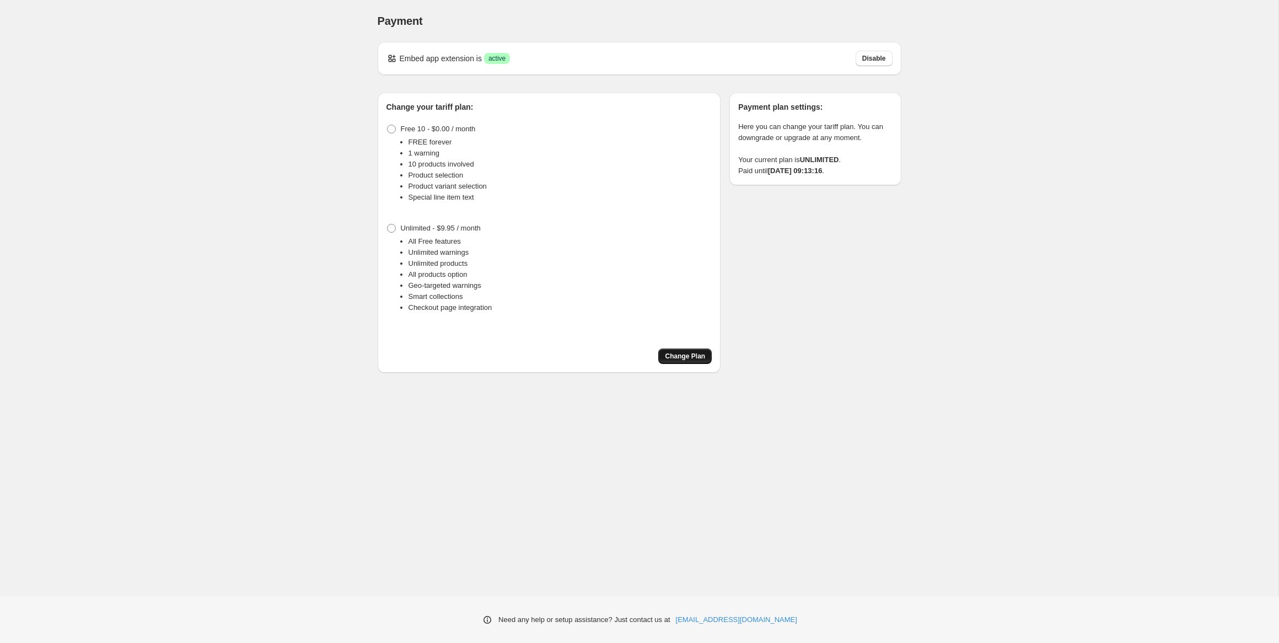 The height and width of the screenshot is (643, 1279). What do you see at coordinates (560, 197) in the screenshot?
I see `li: Special line item text` at bounding box center [560, 197].